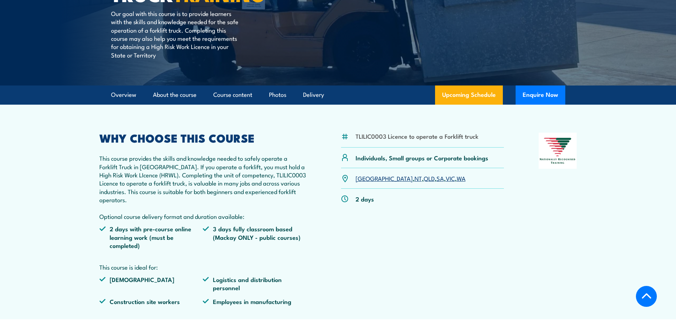  Describe the element at coordinates (151, 237) in the screenshot. I see `li: 2 days with pre-course online learning work (must be completed)` at that location.